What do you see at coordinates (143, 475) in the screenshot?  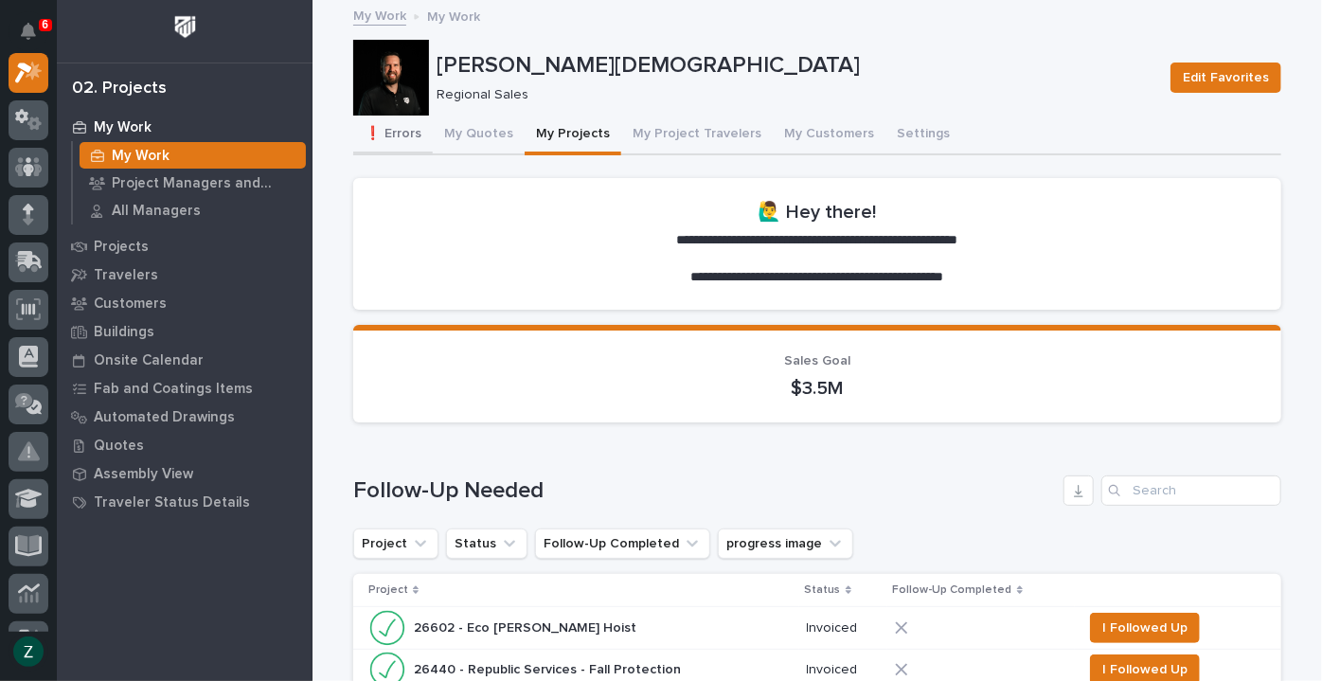 I see `p: Assembly View` at bounding box center [143, 475].